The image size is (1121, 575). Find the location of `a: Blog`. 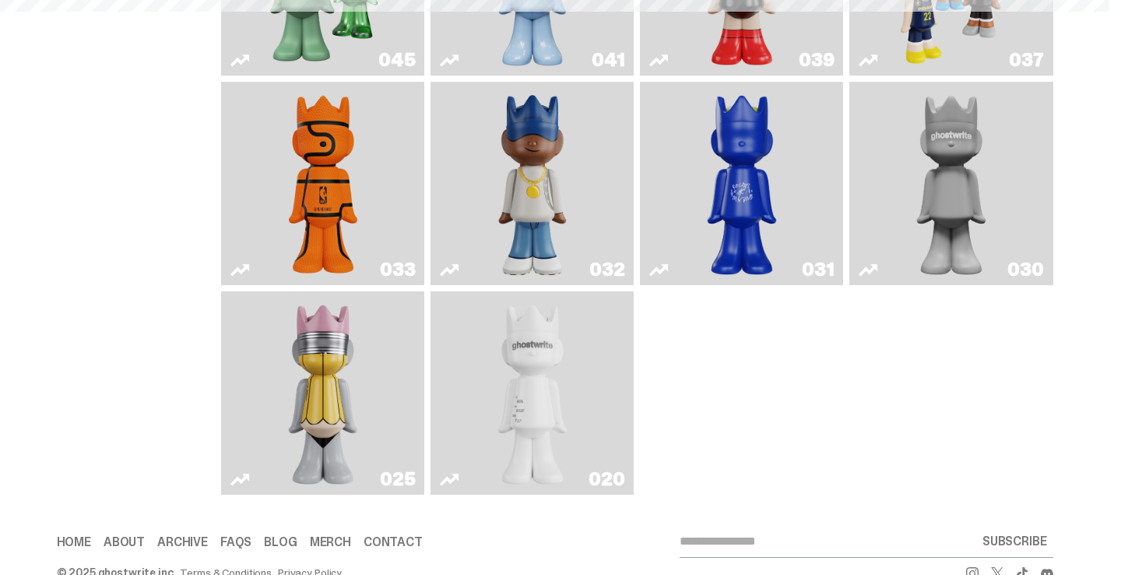

a: Blog is located at coordinates (280, 542).